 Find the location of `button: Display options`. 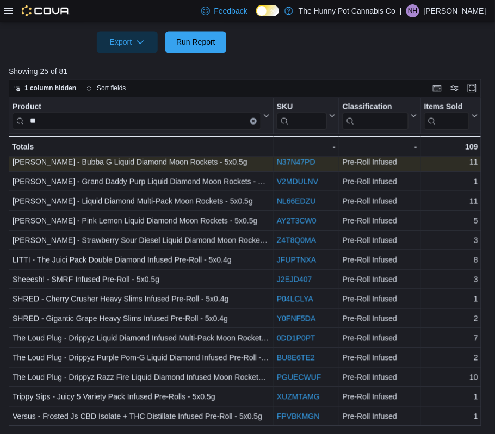

button: Display options is located at coordinates (455, 88).